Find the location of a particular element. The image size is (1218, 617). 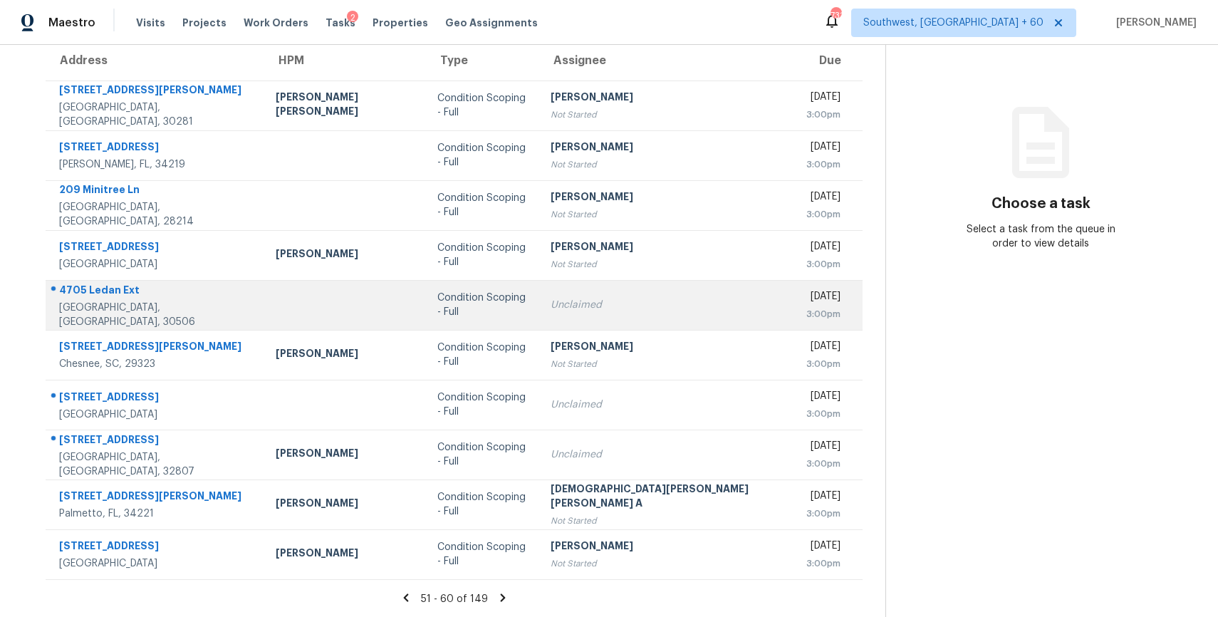

span: Visits is located at coordinates (150, 23).